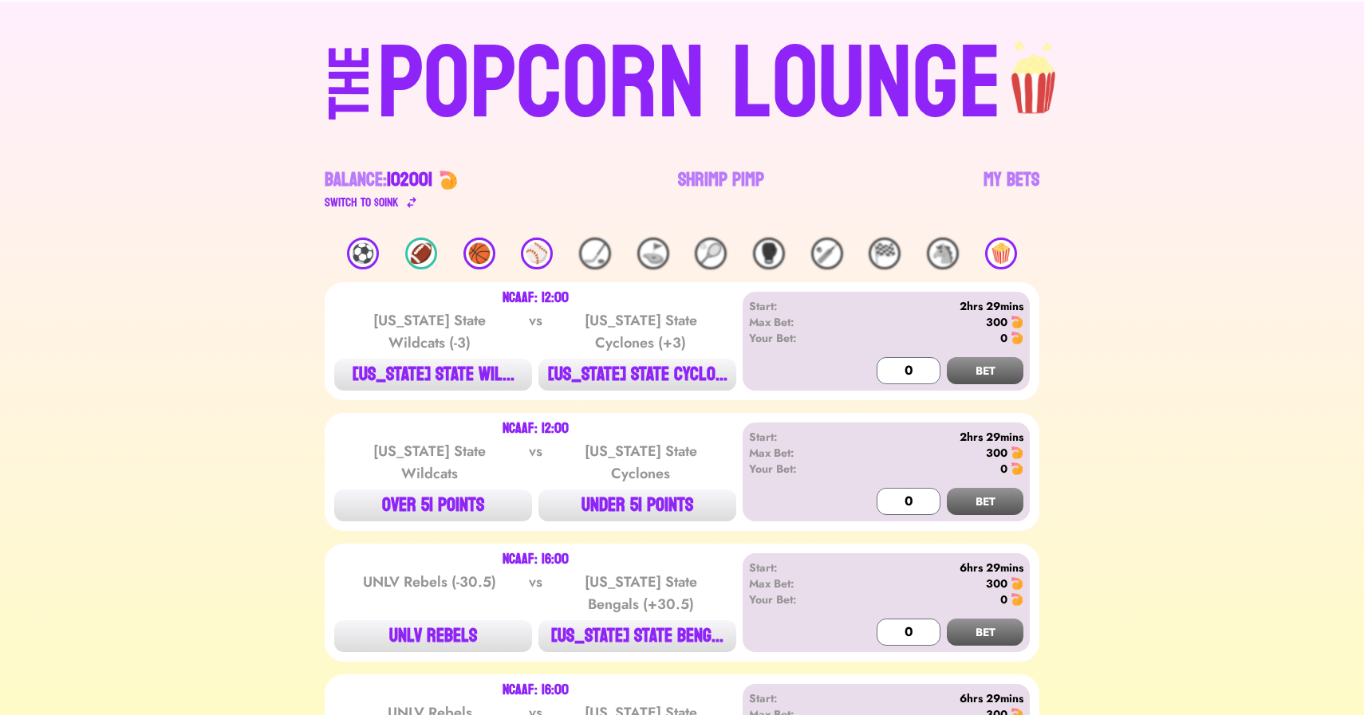 This screenshot has height=715, width=1364. Describe the element at coordinates (682, 81) in the screenshot. I see `a: THEPOPCORN LOUNGEpopcorn` at that location.